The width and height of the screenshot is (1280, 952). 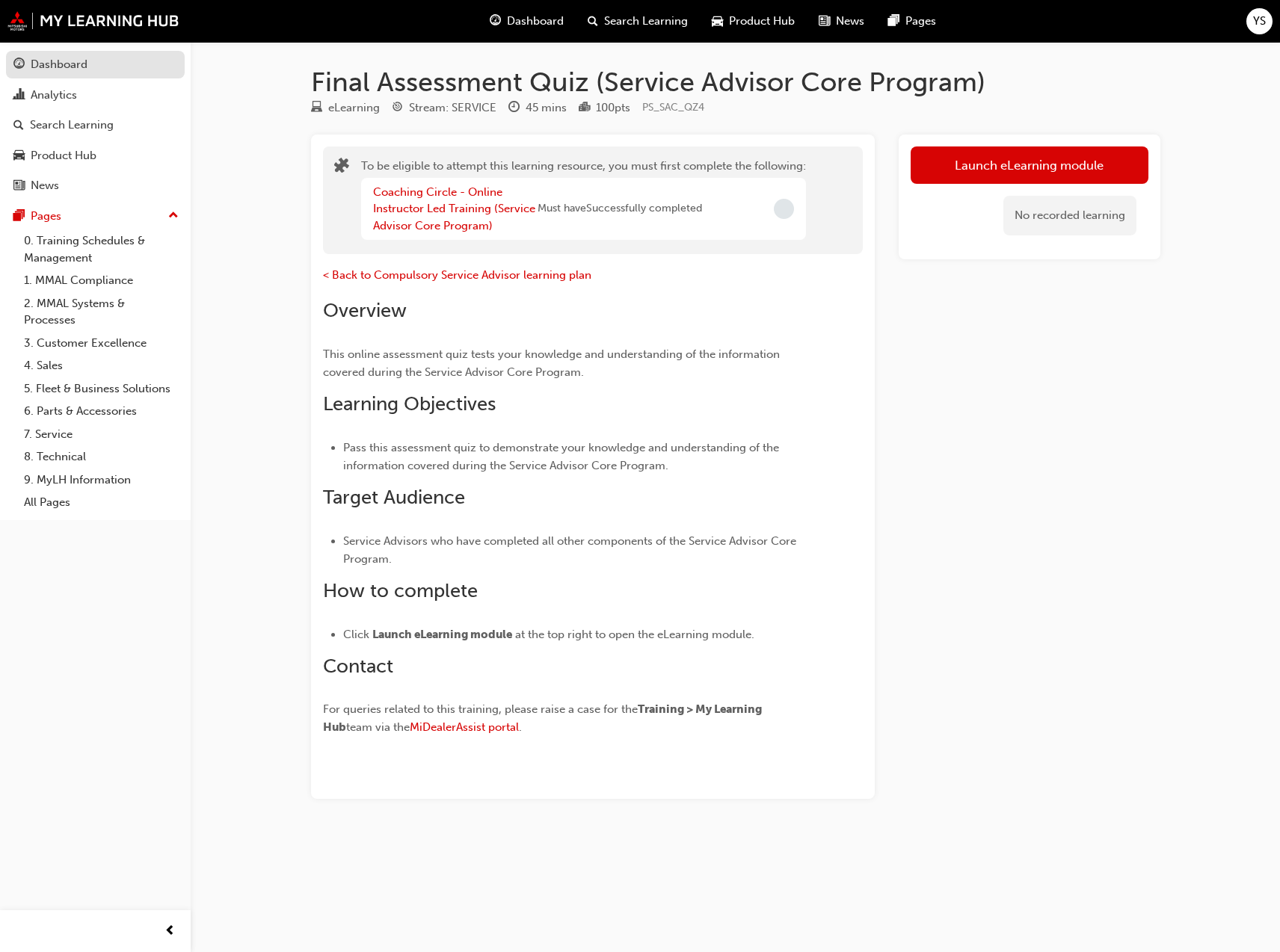 I want to click on span: up-icon, so click(x=174, y=216).